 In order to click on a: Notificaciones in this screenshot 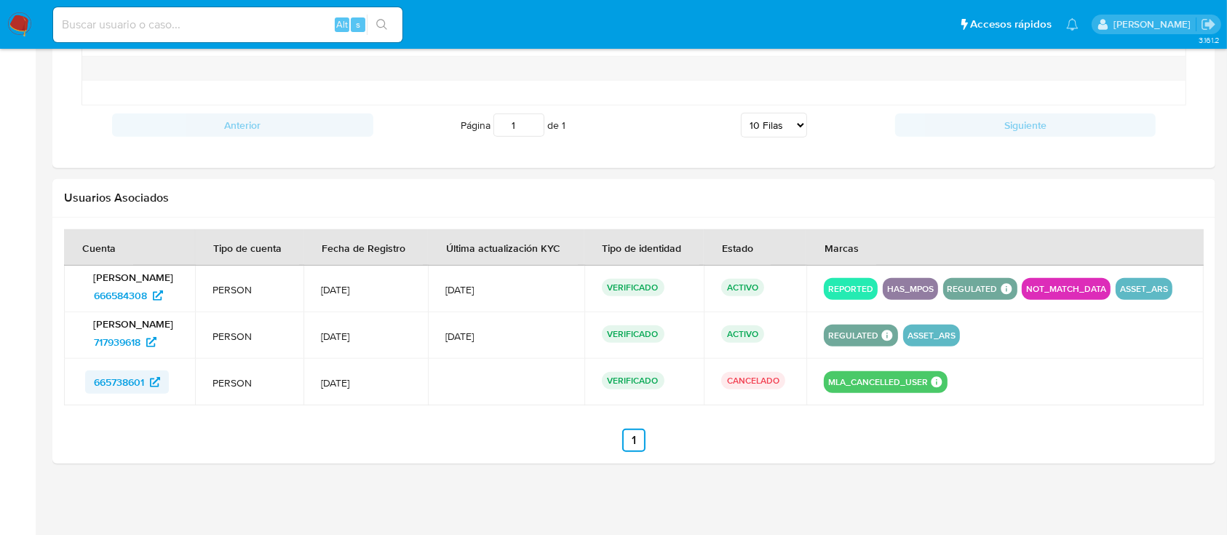, I will do `click(1072, 24)`.